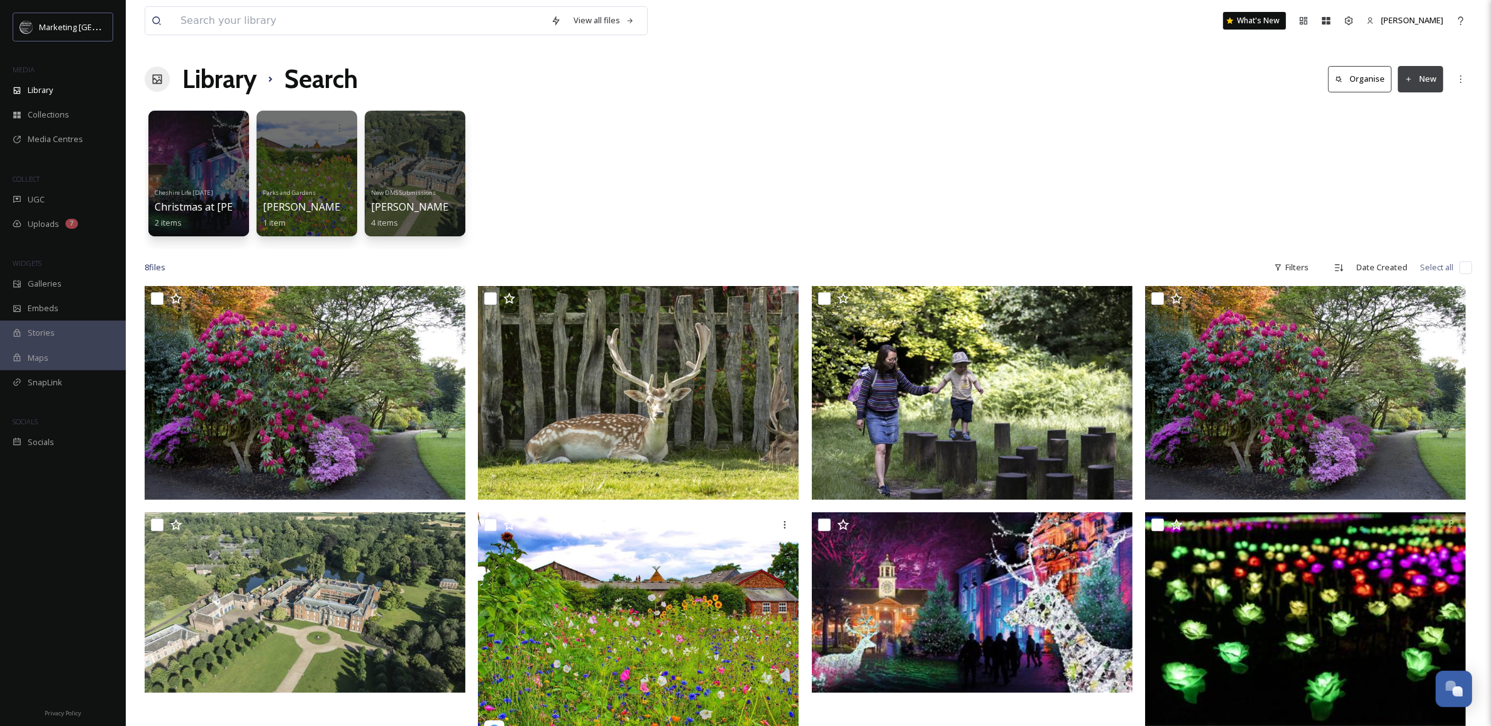  Describe the element at coordinates (1291, 267) in the screenshot. I see `div: Filters` at that location.